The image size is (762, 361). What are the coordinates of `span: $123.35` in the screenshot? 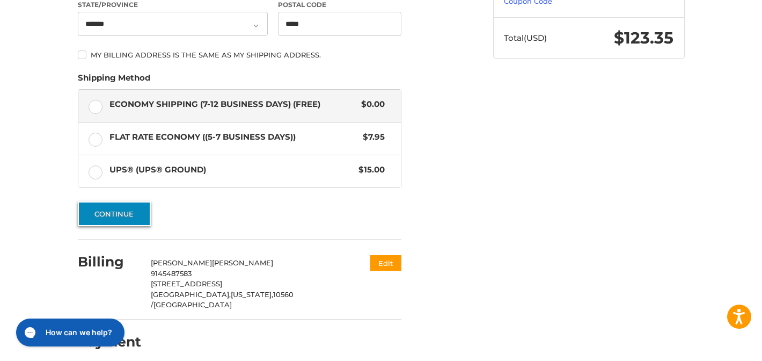 It's located at (643, 38).